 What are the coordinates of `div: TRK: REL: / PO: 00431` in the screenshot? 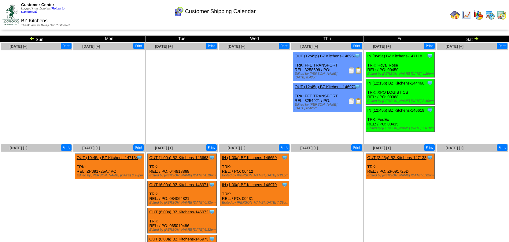 It's located at (255, 194).